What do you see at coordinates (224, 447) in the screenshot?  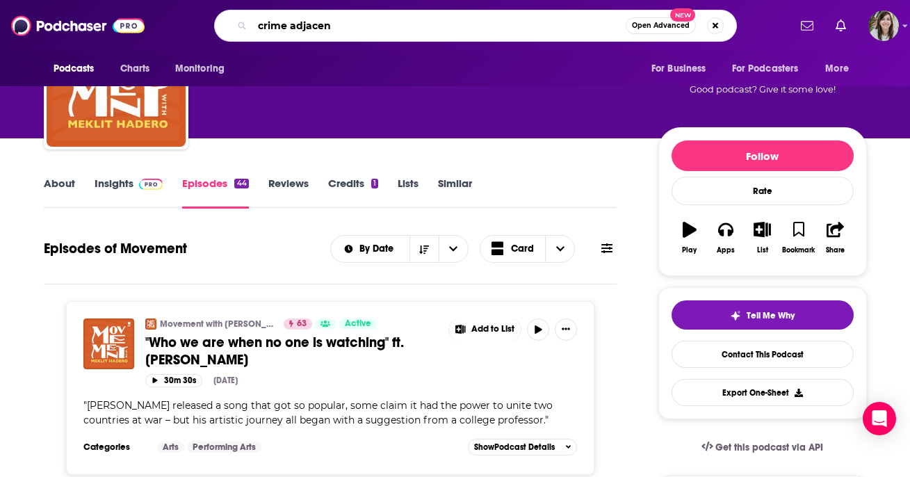 I see `a: Performing Arts` at bounding box center [224, 447].